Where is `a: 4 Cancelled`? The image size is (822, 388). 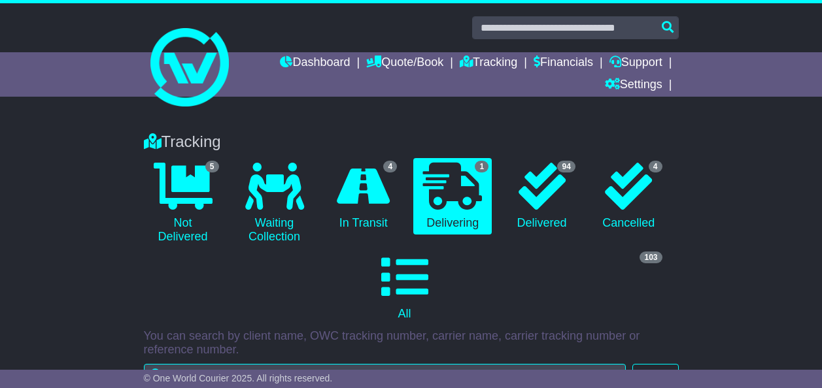
a: 4 Cancelled is located at coordinates (628, 197).